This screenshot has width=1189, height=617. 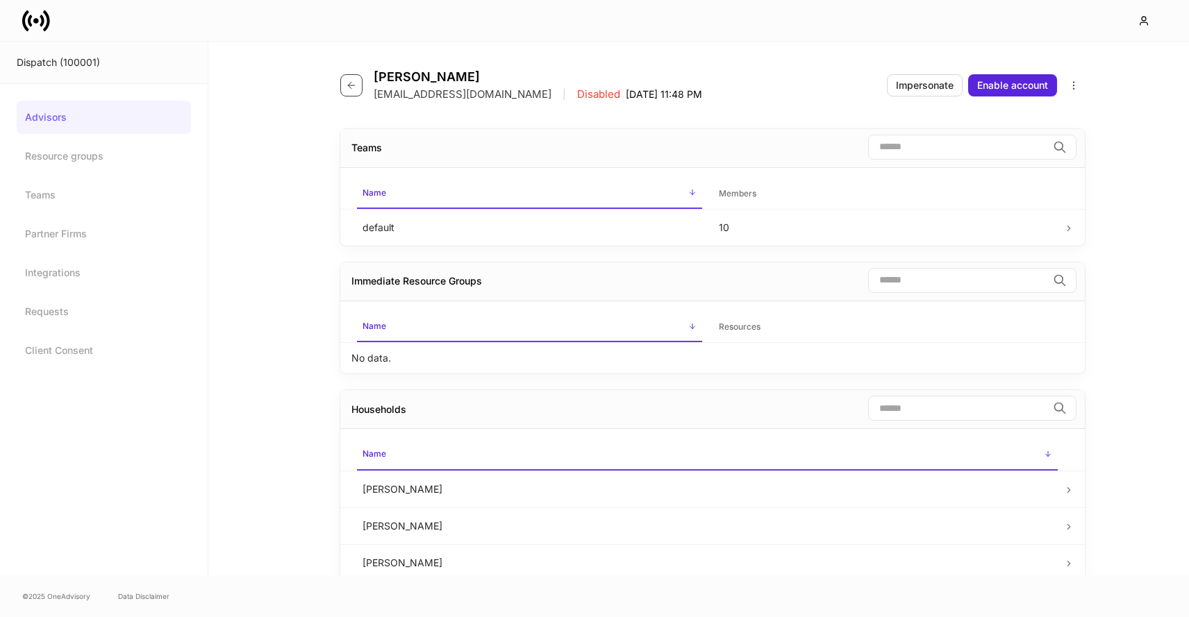 What do you see at coordinates (739, 326) in the screenshot?
I see `h6: Resources` at bounding box center [739, 326].